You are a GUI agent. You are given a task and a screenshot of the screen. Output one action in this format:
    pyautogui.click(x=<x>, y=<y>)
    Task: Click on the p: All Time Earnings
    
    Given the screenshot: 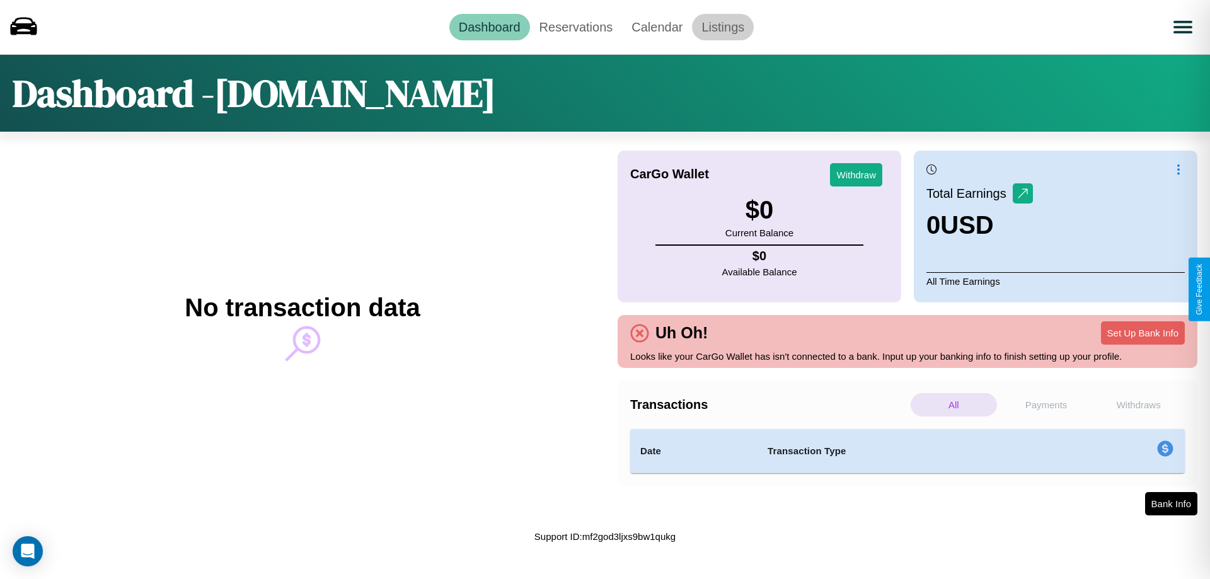 What is the action you would take?
    pyautogui.click(x=1056, y=281)
    